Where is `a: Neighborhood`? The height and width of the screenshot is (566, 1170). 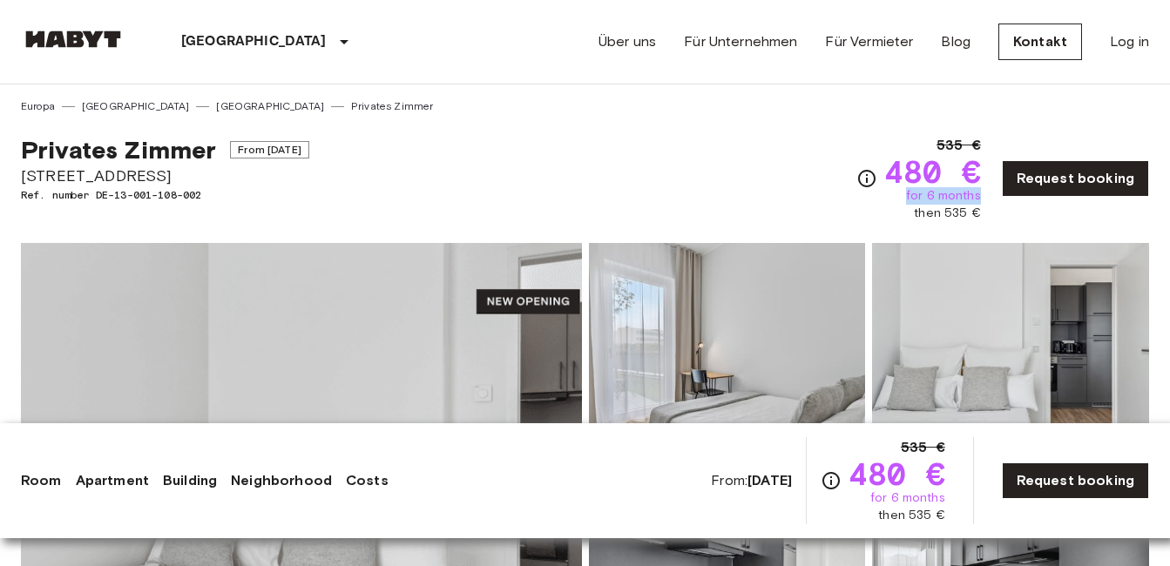
a: Neighborhood is located at coordinates (281, 481).